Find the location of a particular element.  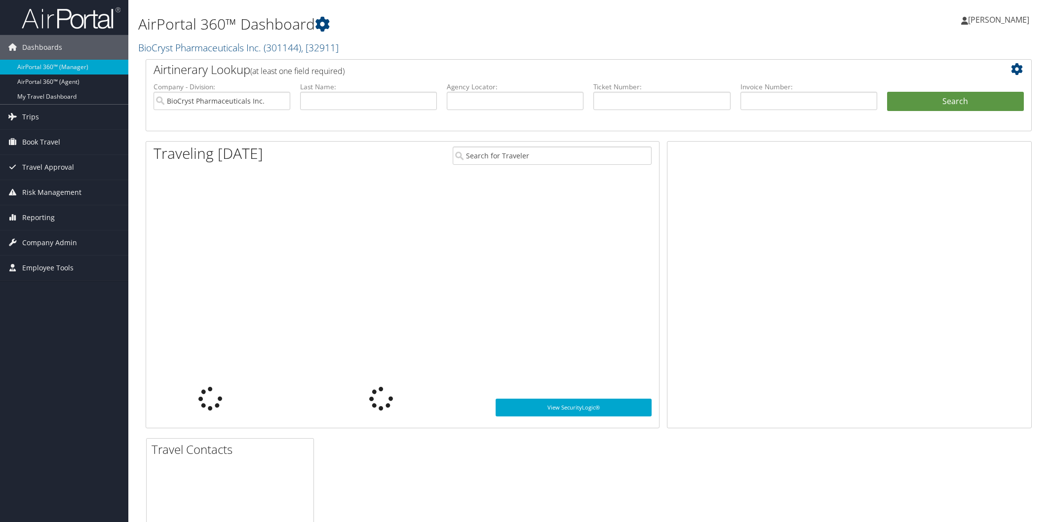

label: Ticket Number: is located at coordinates (662, 87).